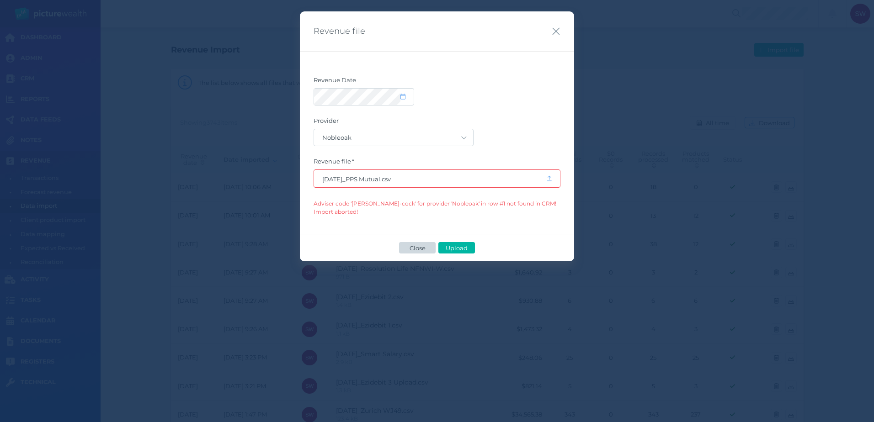 This screenshot has height=422, width=874. Describe the element at coordinates (417, 248) in the screenshot. I see `span: Close` at that location.